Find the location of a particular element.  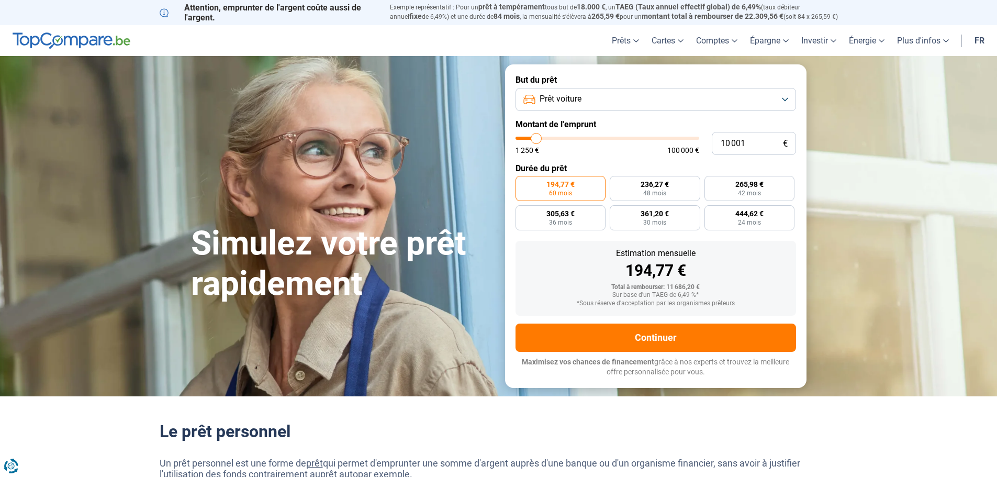

a: Cartes is located at coordinates (667, 40).